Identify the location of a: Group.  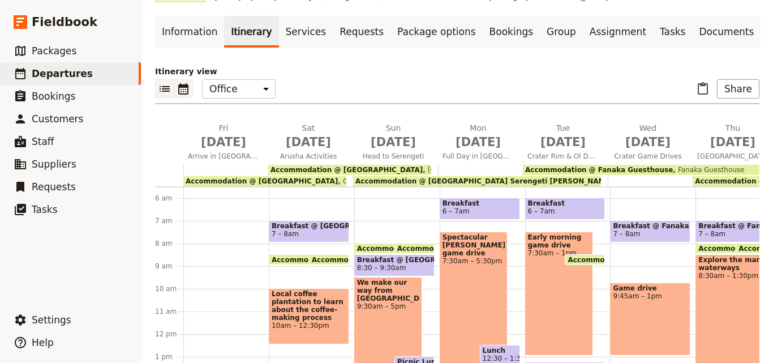
(561, 32).